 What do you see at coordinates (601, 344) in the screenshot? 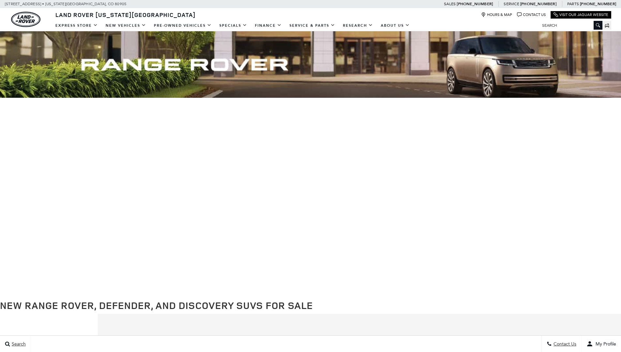
I see `button: user-profile-menu` at bounding box center [601, 344].